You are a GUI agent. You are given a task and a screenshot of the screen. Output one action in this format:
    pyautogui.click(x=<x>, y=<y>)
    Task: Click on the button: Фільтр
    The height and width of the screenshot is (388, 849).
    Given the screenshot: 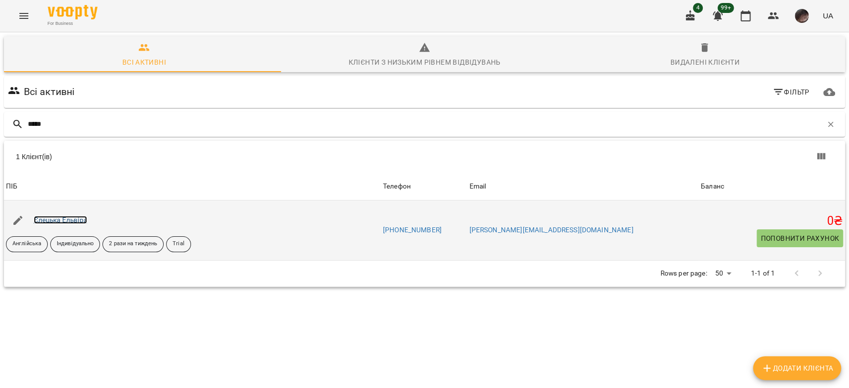 What is the action you would take?
    pyautogui.click(x=791, y=92)
    